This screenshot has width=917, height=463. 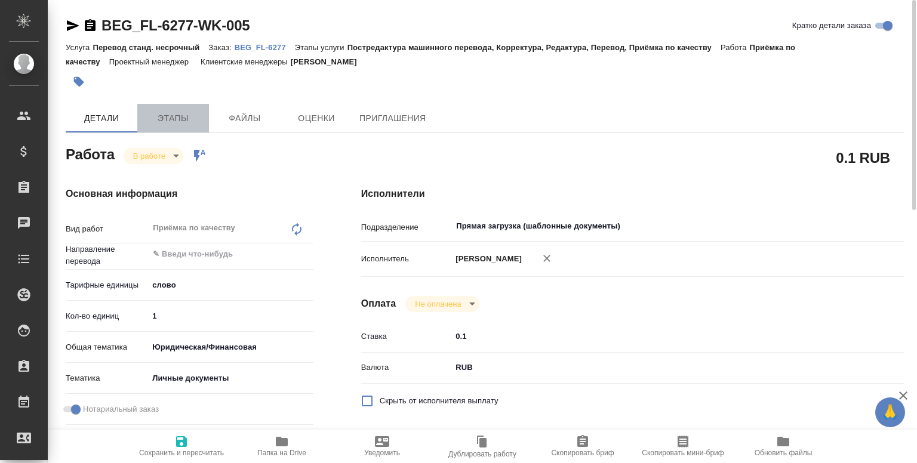 What do you see at coordinates (831, 26) in the screenshot?
I see `span: Кратко детали заказа` at bounding box center [831, 26].